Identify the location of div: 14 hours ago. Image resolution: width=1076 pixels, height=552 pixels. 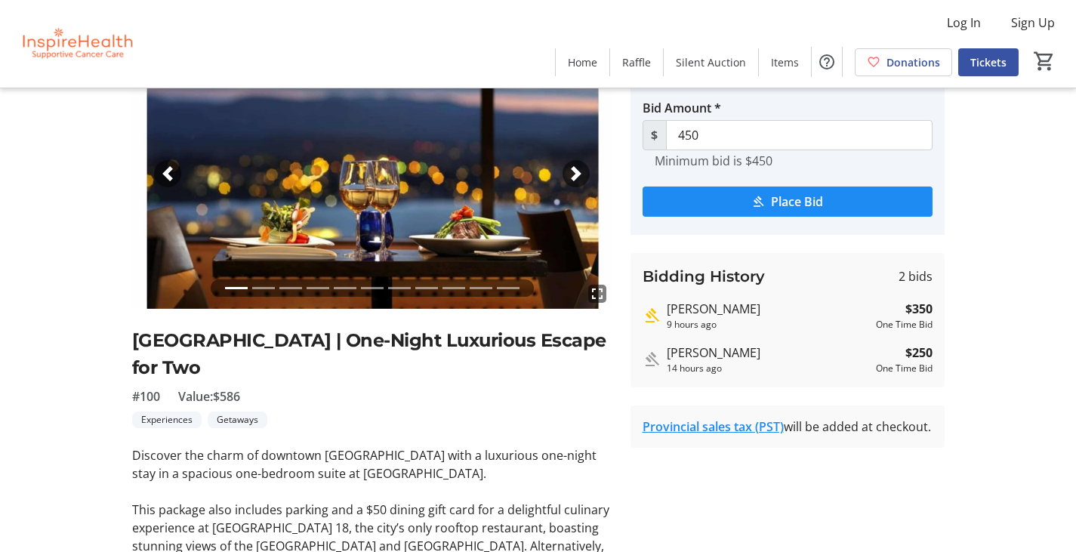
(768, 369).